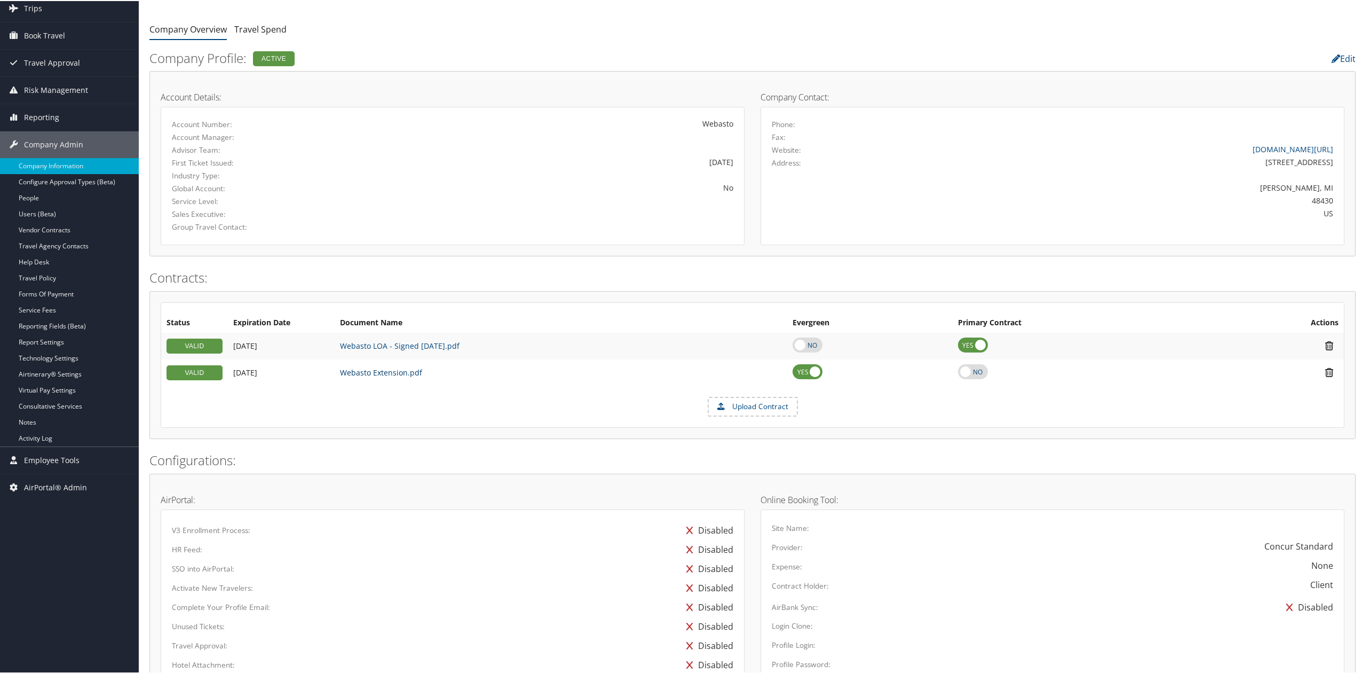  What do you see at coordinates (795, 606) in the screenshot?
I see `label: AirBank Sync:` at bounding box center [795, 606].